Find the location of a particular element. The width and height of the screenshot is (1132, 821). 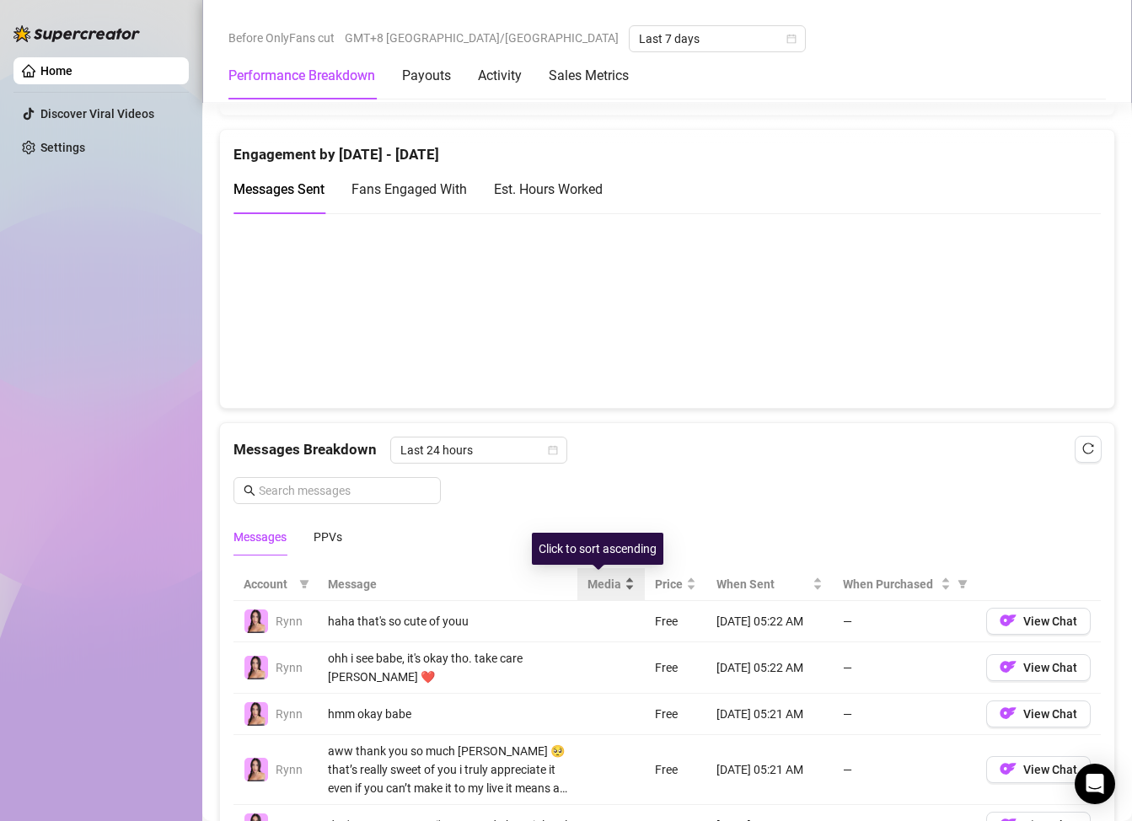

div: Performance Breakdown is located at coordinates (302, 76).